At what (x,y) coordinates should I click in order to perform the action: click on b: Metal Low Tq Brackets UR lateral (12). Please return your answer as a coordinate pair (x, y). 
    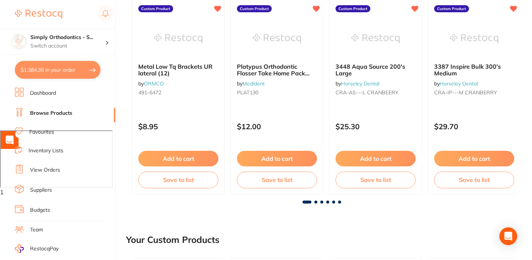
    Looking at the image, I should click on (178, 70).